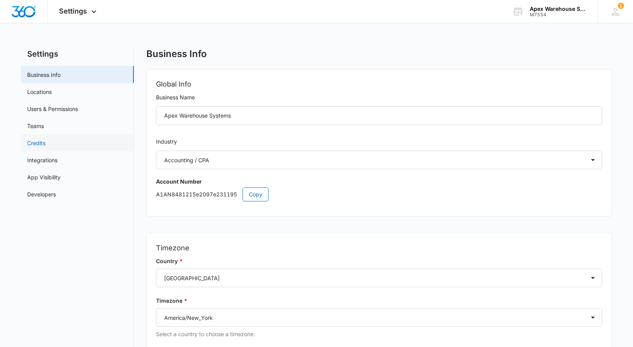  I want to click on div: notifications count, so click(621, 6).